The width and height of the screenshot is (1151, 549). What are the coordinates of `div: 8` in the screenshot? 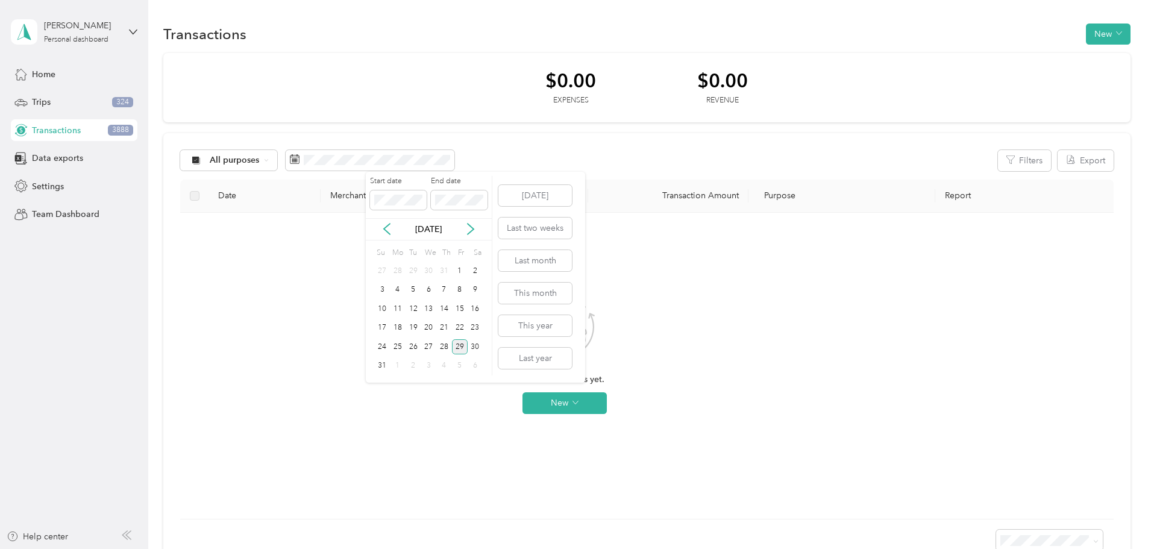 It's located at (460, 290).